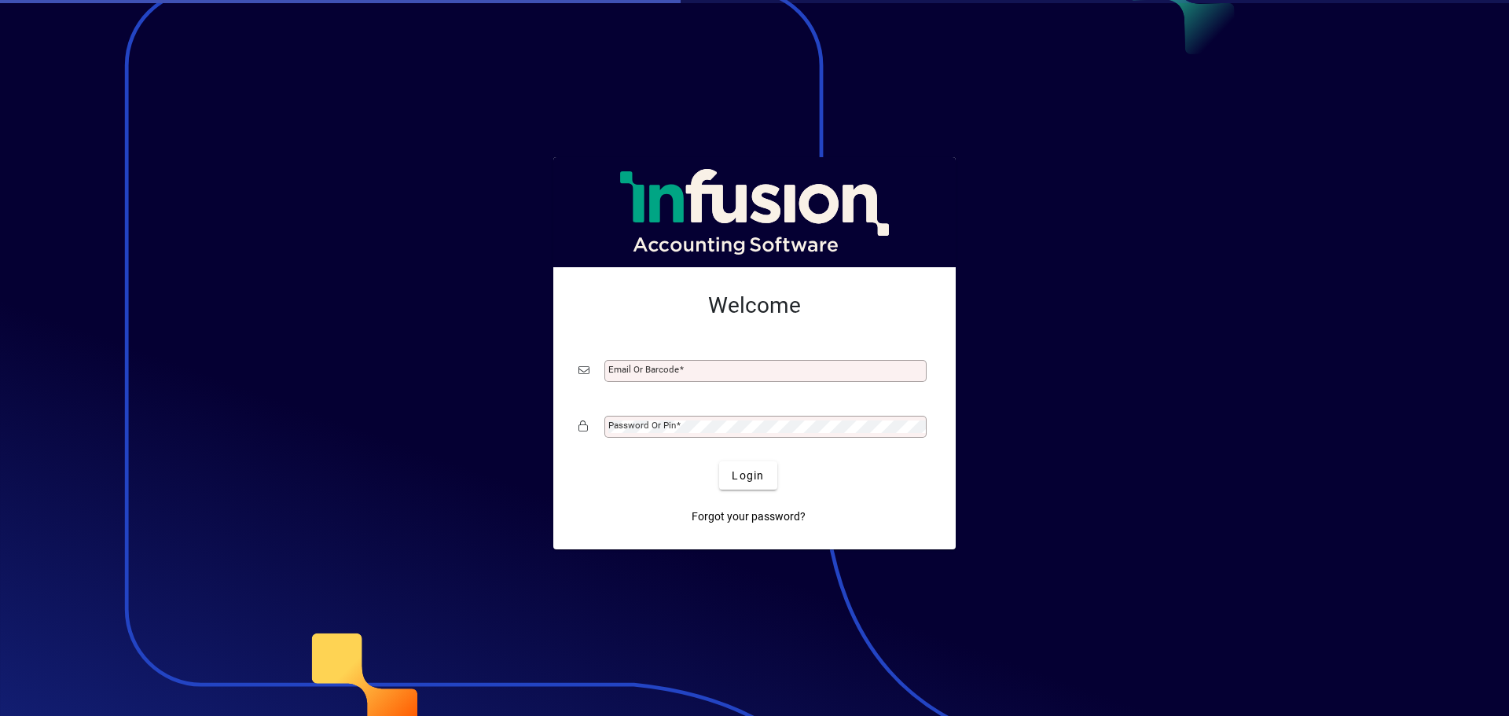  Describe the element at coordinates (748, 516) in the screenshot. I see `a: Forgot your password?` at that location.